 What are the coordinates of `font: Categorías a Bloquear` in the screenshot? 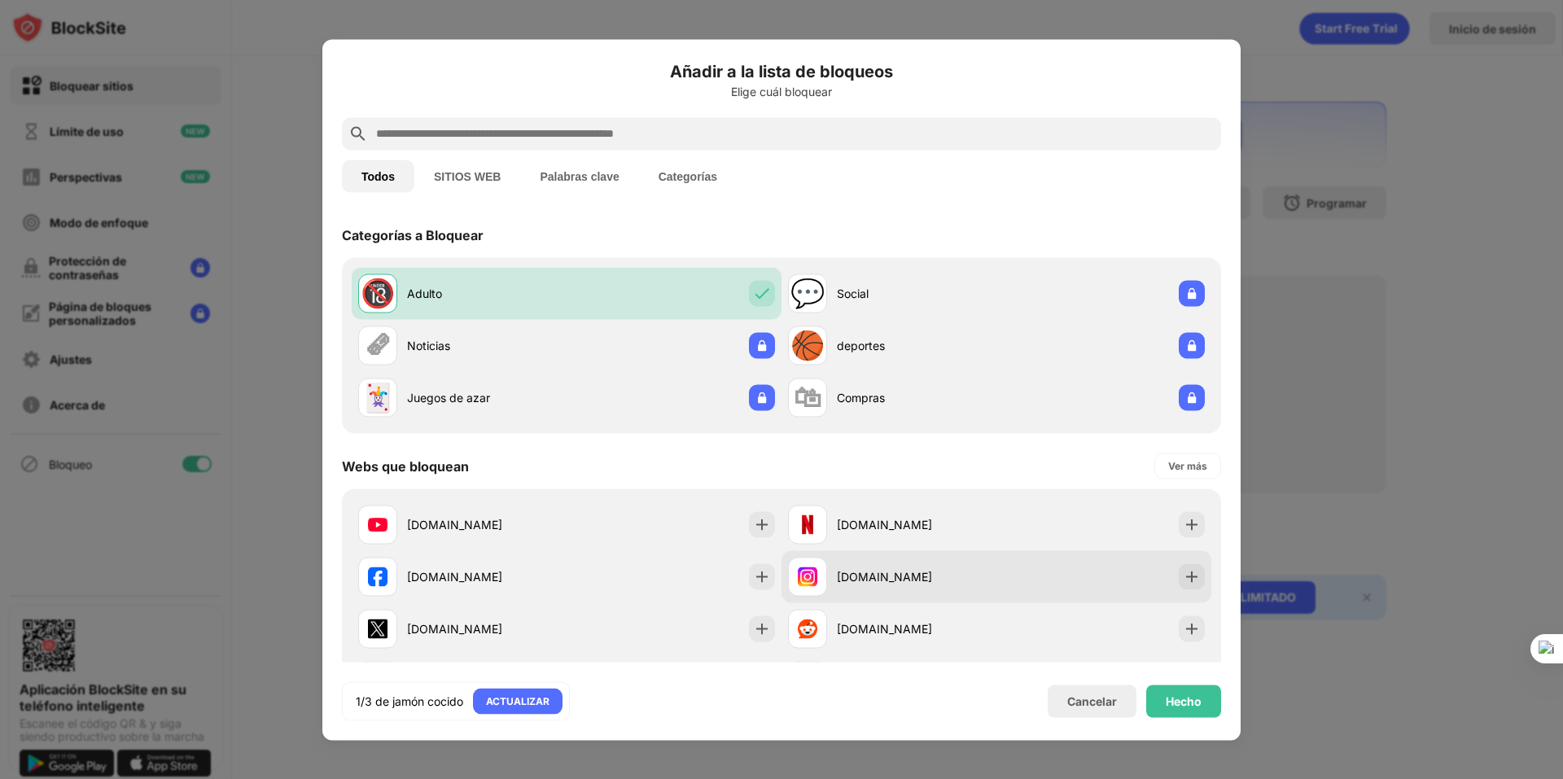 It's located at (413, 234).